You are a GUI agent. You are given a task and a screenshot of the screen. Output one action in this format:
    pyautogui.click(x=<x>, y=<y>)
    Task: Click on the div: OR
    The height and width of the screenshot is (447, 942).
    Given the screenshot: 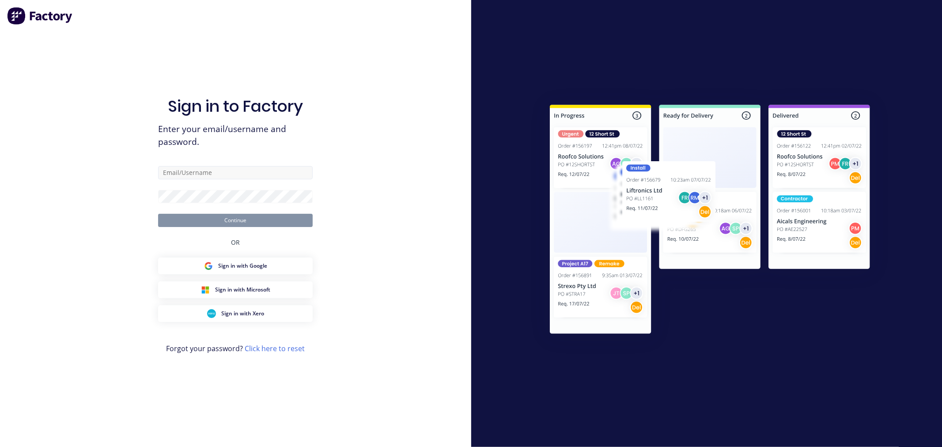 What is the action you would take?
    pyautogui.click(x=235, y=242)
    